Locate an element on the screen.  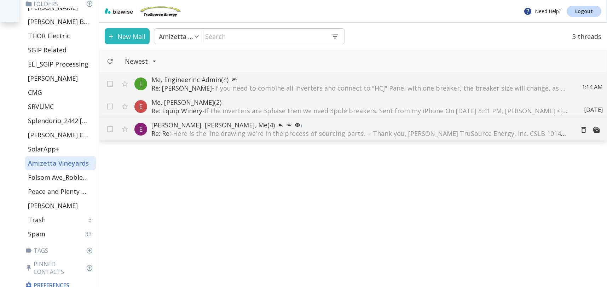
button: Move to Trash is located at coordinates (584, 130).